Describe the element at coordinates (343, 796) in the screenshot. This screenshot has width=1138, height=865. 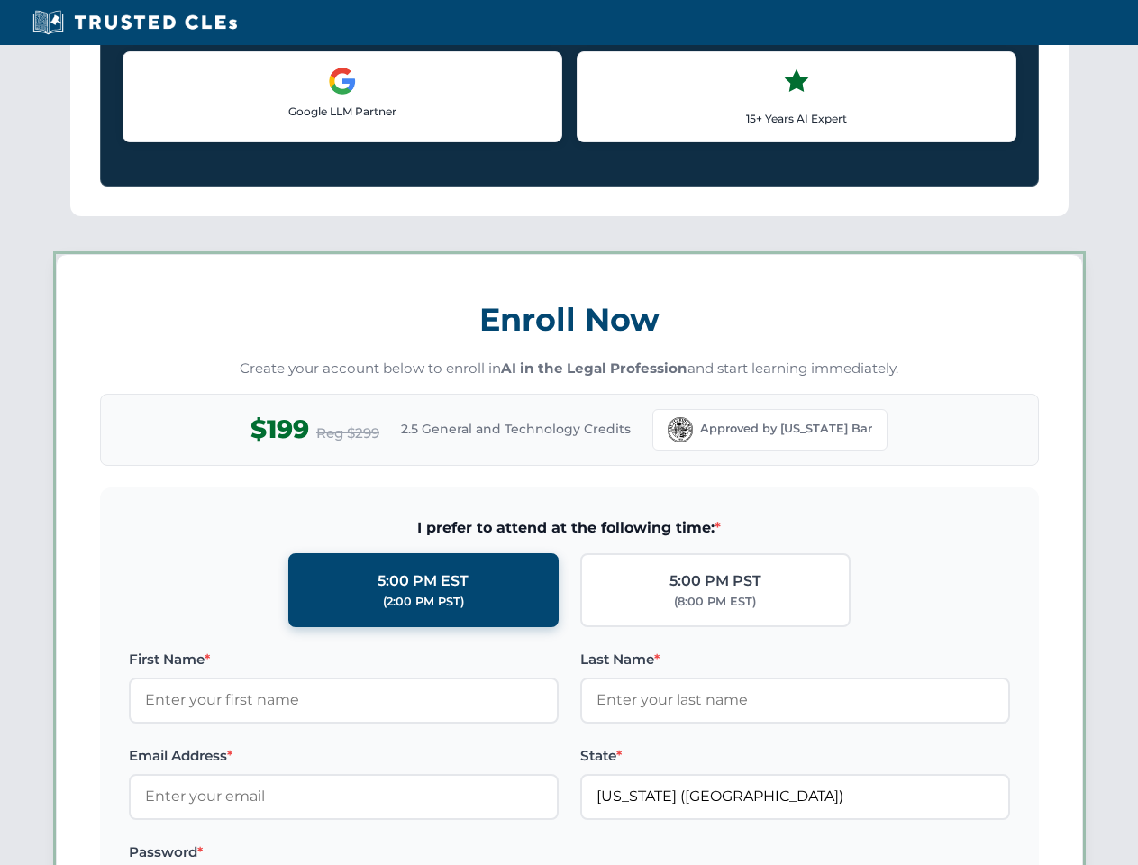
I see `input: Enter your email` at that location.